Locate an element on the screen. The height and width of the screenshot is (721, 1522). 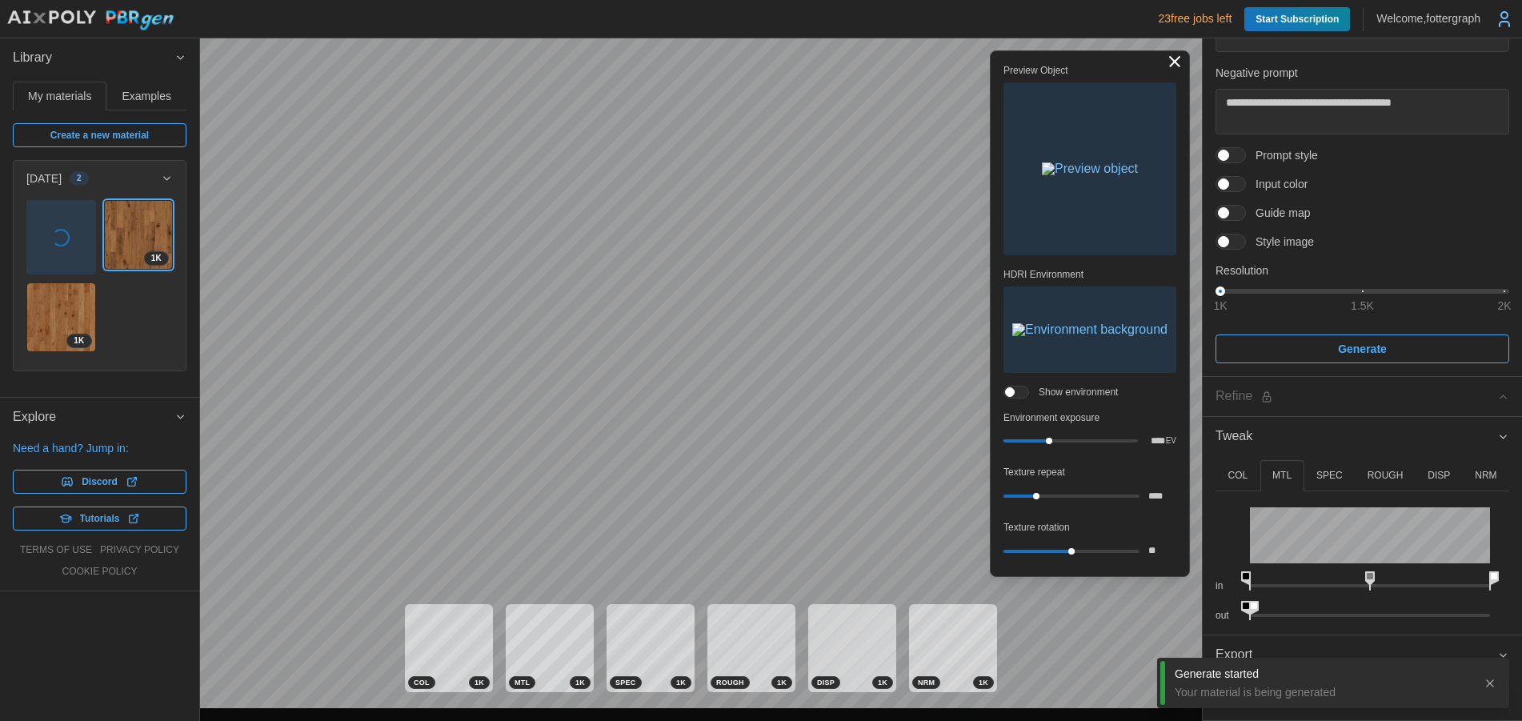
button: Toggle viewport controls is located at coordinates (1175, 62).